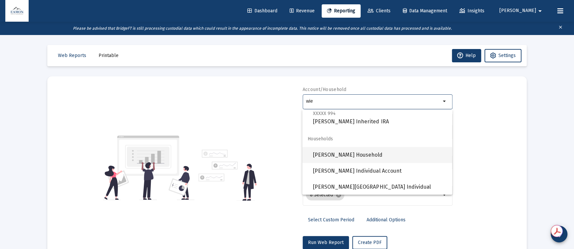 The height and width of the screenshot is (249, 574). What do you see at coordinates (472, 11) in the screenshot?
I see `span: Insights` at bounding box center [472, 11].